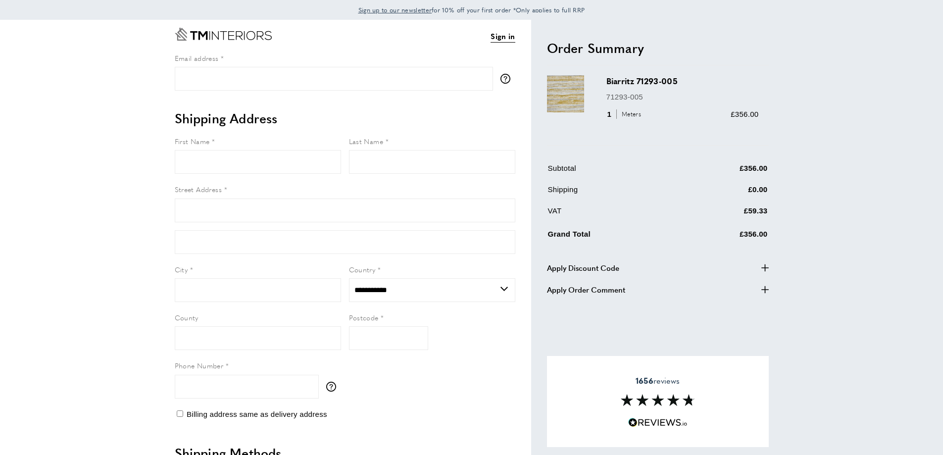 The image size is (943, 455). What do you see at coordinates (472, 10) in the screenshot?
I see `span: for 10% off your first order *Only applies to full RRP` at bounding box center [472, 10].